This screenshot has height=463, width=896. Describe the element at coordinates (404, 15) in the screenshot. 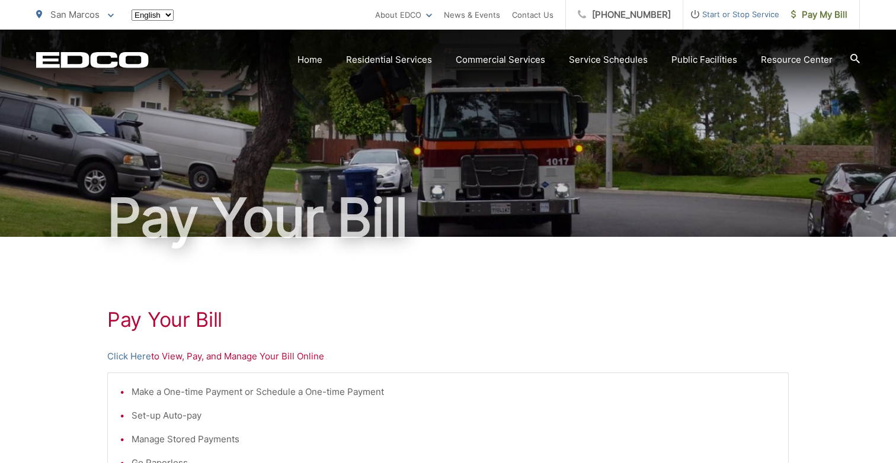

I see `a: About EDCO` at that location.